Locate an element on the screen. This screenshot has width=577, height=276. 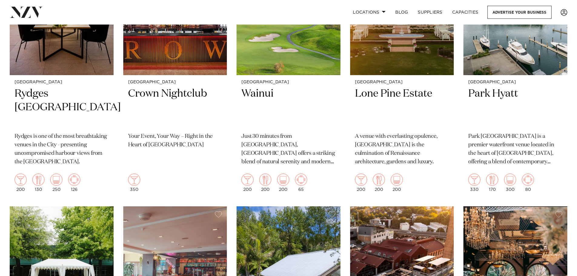
h2: Park Hyatt is located at coordinates (515, 107).